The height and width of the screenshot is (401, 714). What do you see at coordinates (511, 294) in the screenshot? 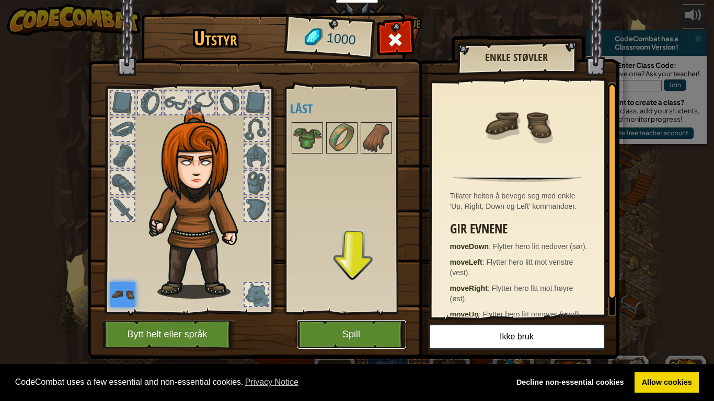
I see `span: Flytter hero litt mot høyre (øst).` at bounding box center [511, 294].